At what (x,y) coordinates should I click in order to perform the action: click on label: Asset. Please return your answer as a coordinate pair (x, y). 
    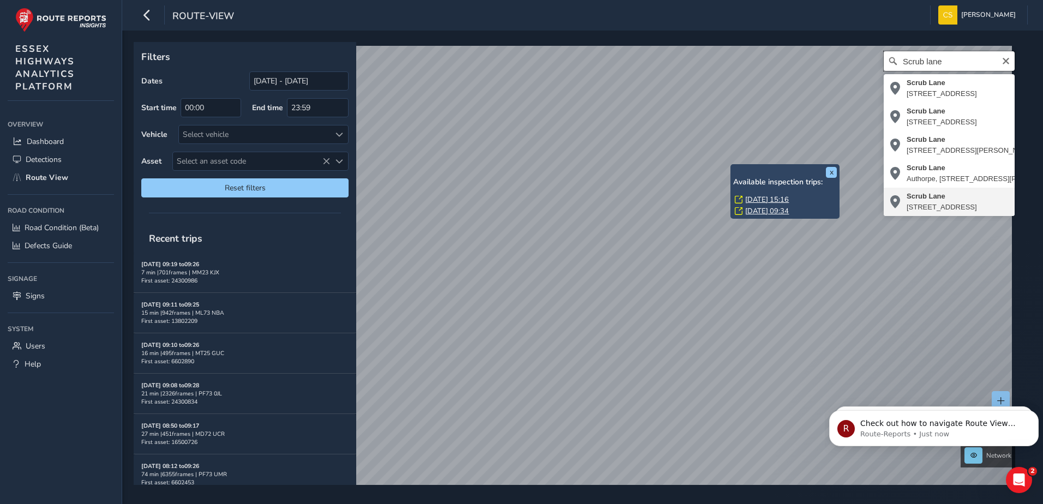
    Looking at the image, I should click on (151, 161).